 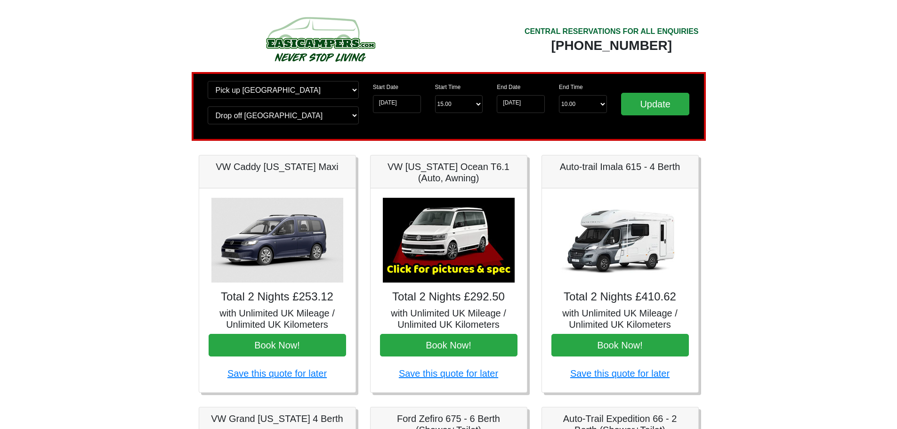 What do you see at coordinates (620, 240) in the screenshot?
I see `img: Auto-trail Imala 615 - 4 Berth` at bounding box center [620, 240].